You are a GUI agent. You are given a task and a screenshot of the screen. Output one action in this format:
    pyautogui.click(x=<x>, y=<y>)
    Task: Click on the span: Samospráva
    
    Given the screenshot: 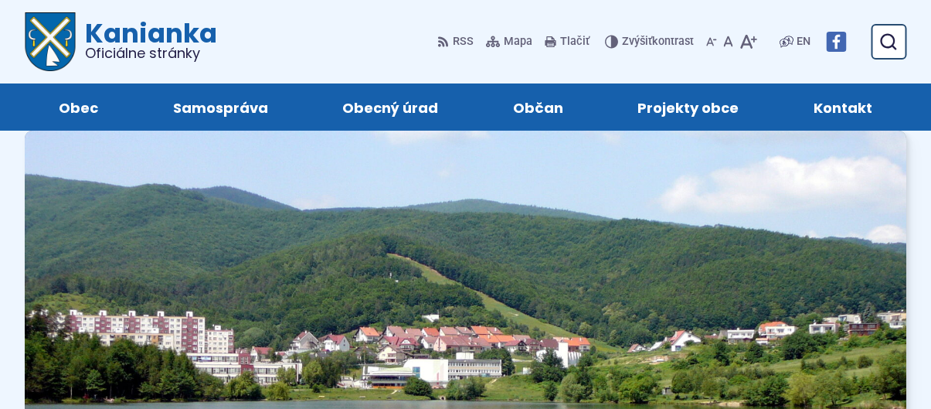 What is the action you would take?
    pyautogui.click(x=220, y=107)
    